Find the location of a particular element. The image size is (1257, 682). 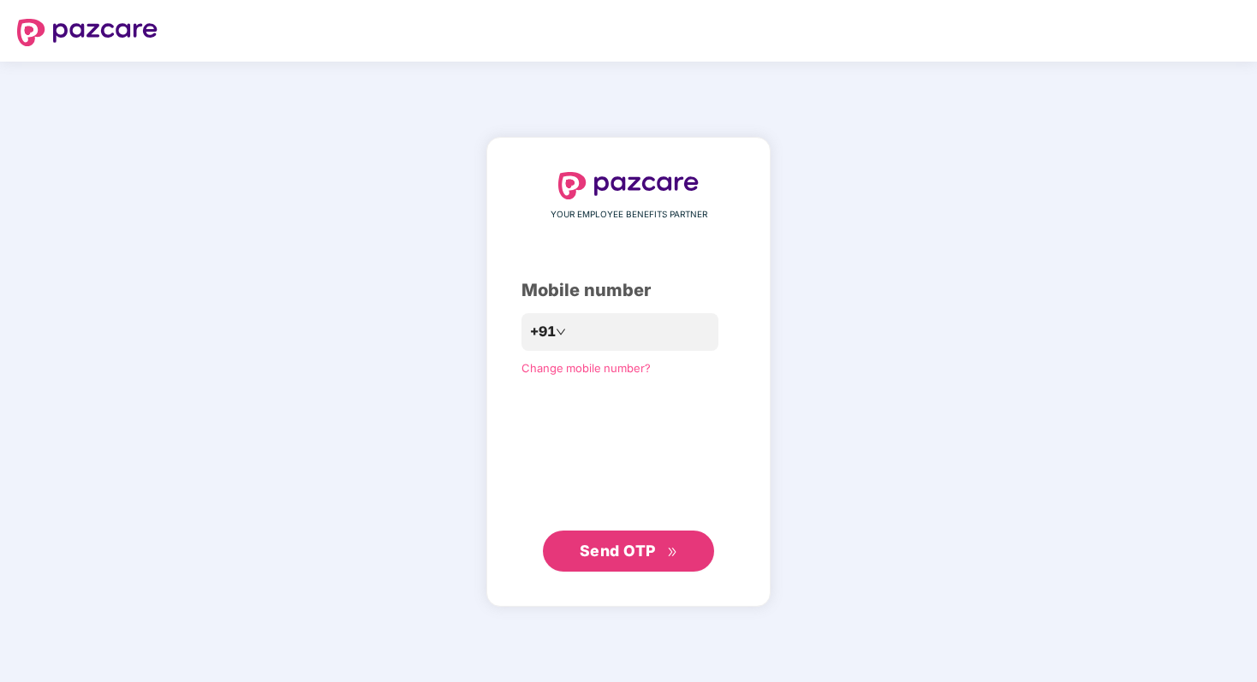

span: down is located at coordinates (561, 332).